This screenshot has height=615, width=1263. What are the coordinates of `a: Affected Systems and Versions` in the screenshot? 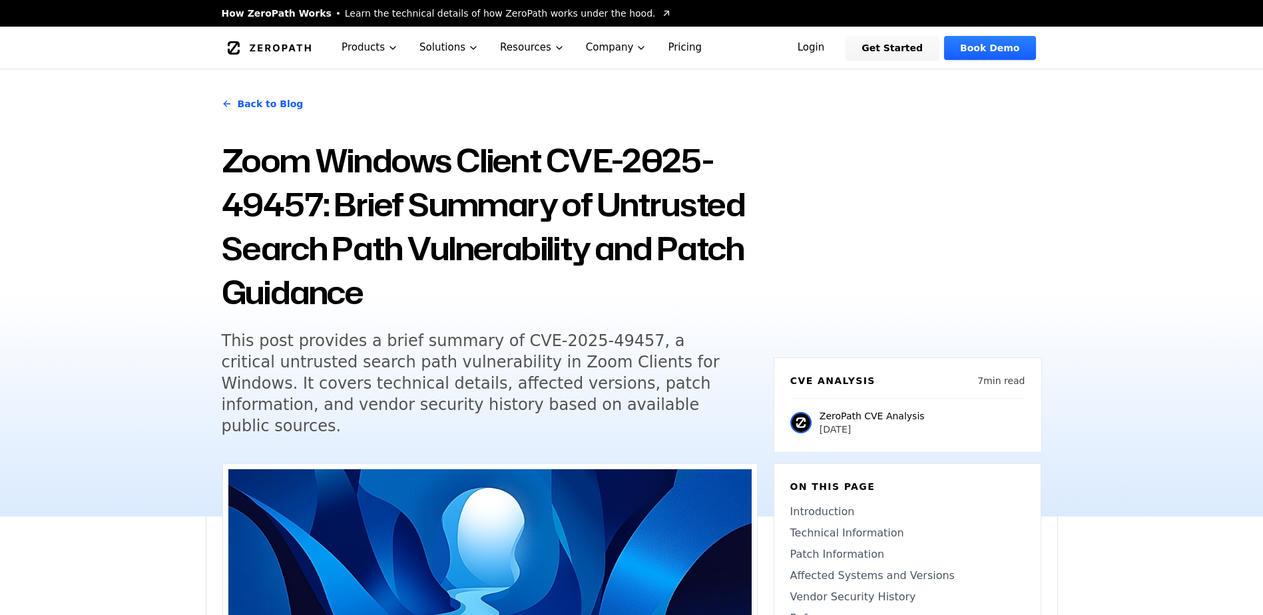 It's located at (907, 576).